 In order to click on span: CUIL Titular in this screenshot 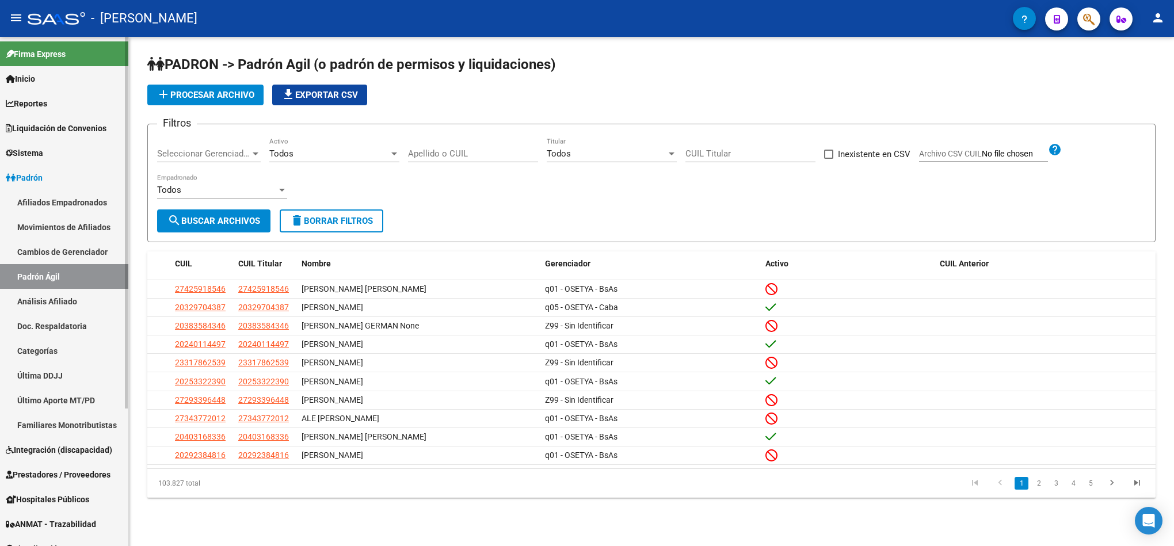, I will do `click(260, 264)`.